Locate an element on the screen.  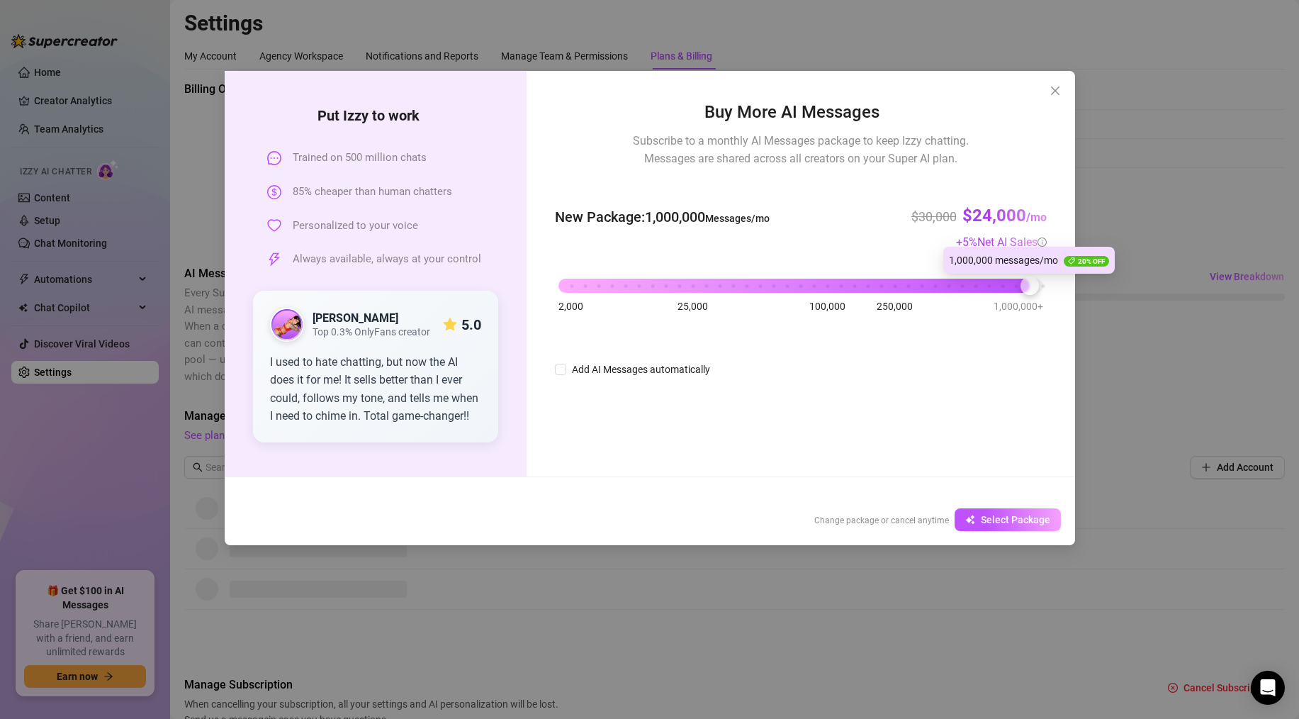
button: Select Package is located at coordinates (1008, 520).